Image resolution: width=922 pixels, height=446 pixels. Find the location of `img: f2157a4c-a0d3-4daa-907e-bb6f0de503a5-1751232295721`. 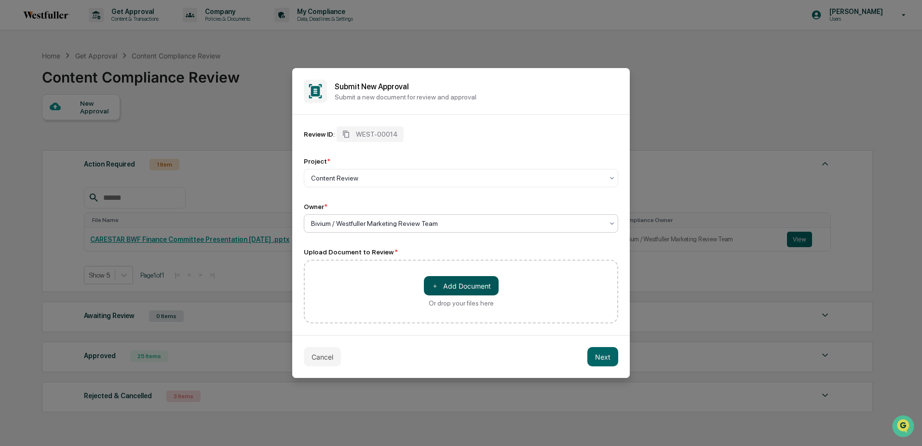

img: f2157a4c-a0d3-4daa-907e-bb6f0de503a5-1751232295721 is located at coordinates (12, 12).